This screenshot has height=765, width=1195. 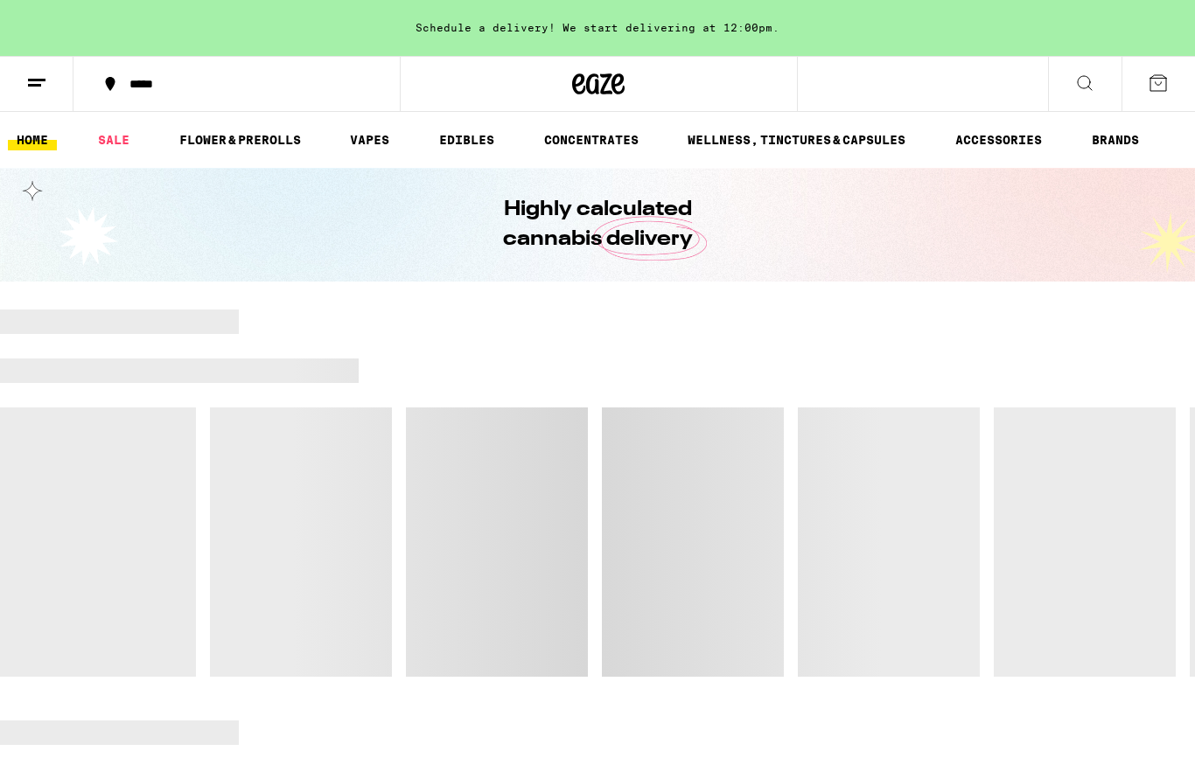 What do you see at coordinates (597, 225) in the screenshot?
I see `h1: Highly calculated cannabis delivery` at bounding box center [597, 225].